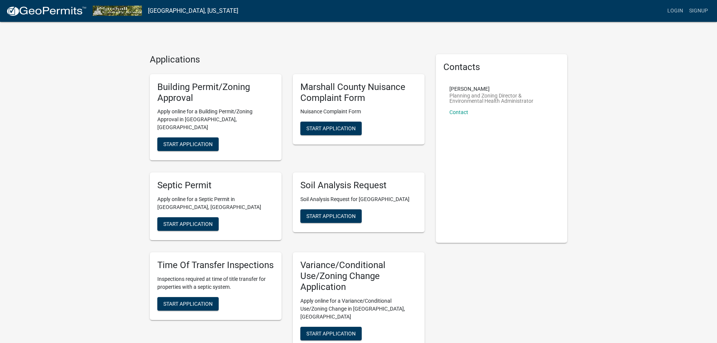 This screenshot has width=717, height=343. I want to click on h5: Marshall County Nuisance Complaint Form, so click(359, 93).